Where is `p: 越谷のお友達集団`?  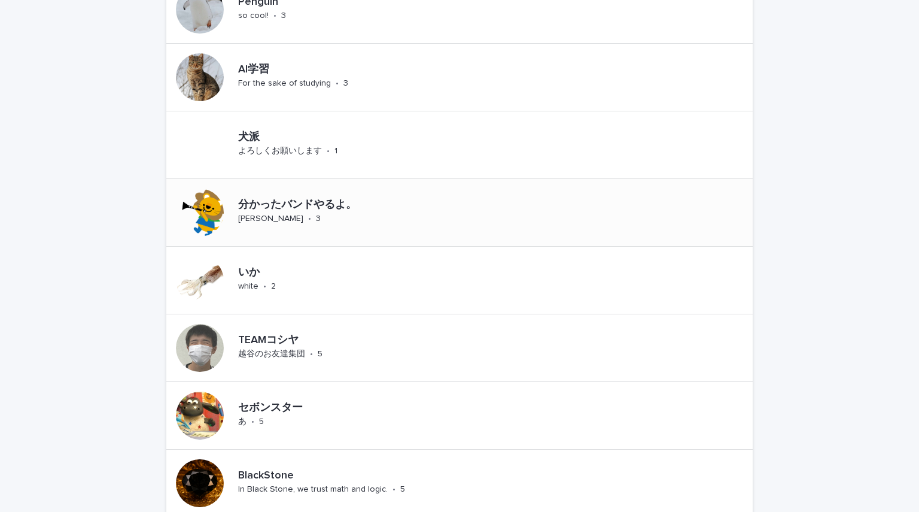 p: 越谷のお友達集団 is located at coordinates (272, 354).